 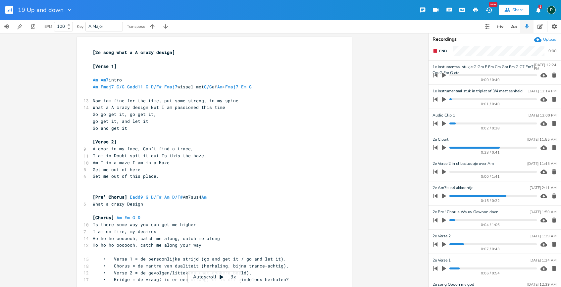 What do you see at coordinates (105, 142) in the screenshot?
I see `span: [Verse 2]` at bounding box center [105, 142].